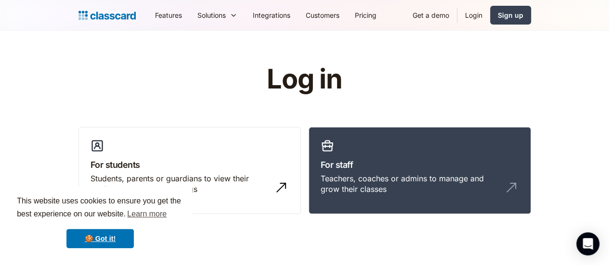 This screenshot has height=265, width=609. I want to click on div: Teachers, coaches or admins to manage and grow their classes, so click(410, 184).